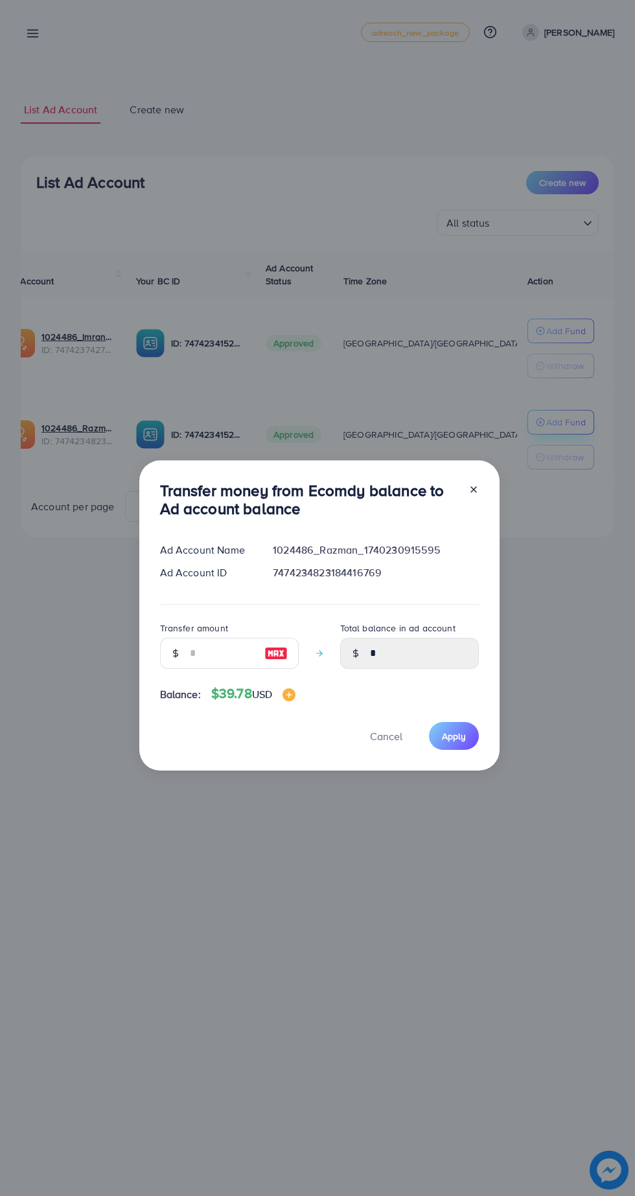 This screenshot has height=1196, width=635. I want to click on span: Apply, so click(453, 736).